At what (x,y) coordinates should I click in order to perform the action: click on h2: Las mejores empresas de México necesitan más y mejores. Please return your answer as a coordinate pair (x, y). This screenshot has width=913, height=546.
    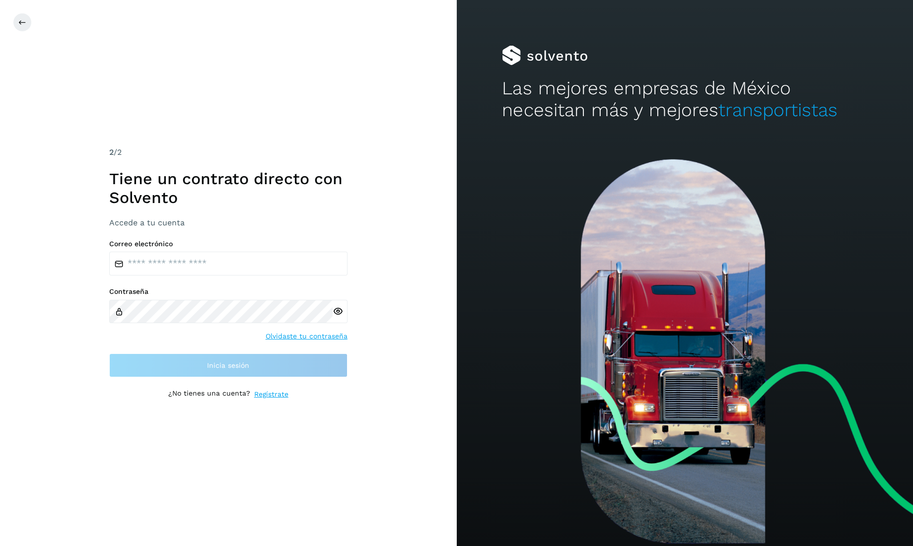
    Looking at the image, I should click on (685, 99).